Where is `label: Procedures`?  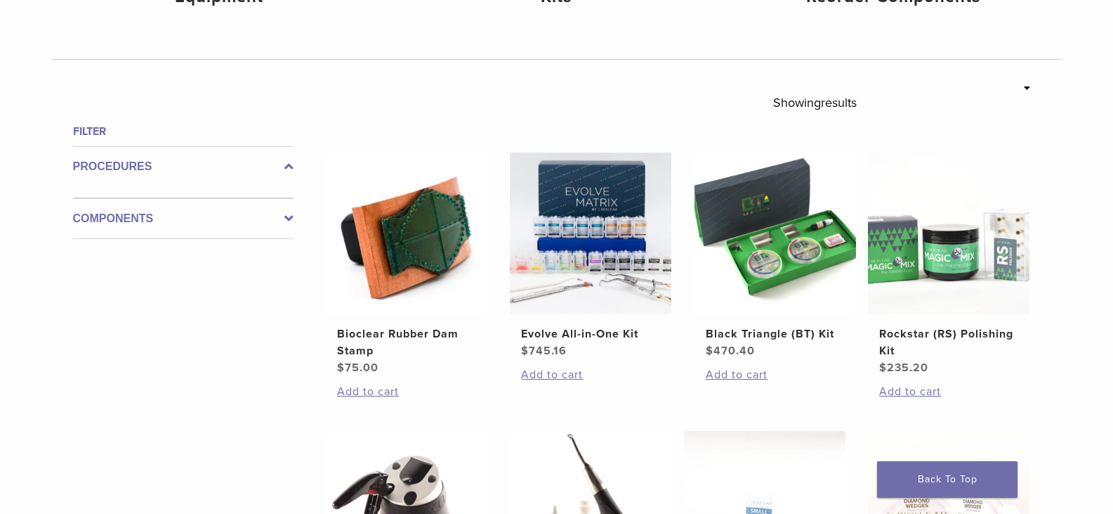 label: Procedures is located at coordinates (183, 166).